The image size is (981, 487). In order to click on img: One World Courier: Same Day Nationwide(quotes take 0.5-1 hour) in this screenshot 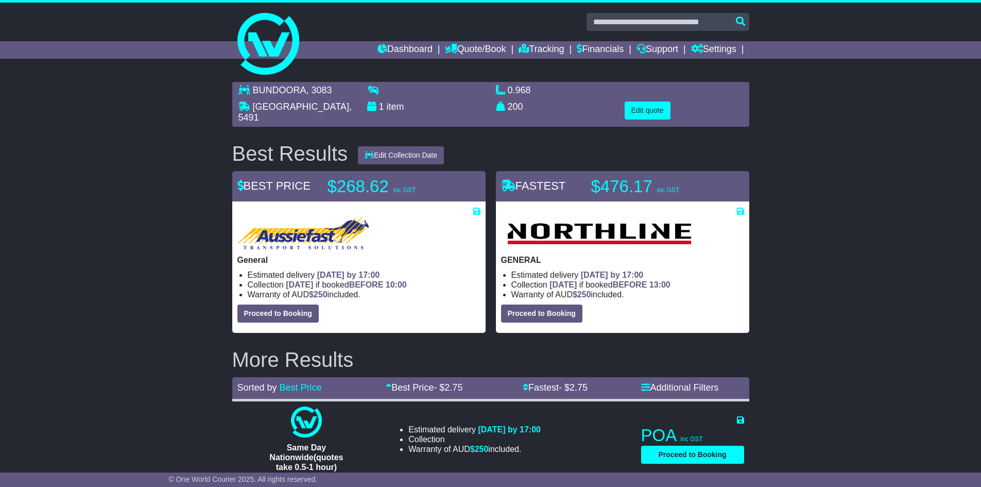, I will do `click(306, 422)`.